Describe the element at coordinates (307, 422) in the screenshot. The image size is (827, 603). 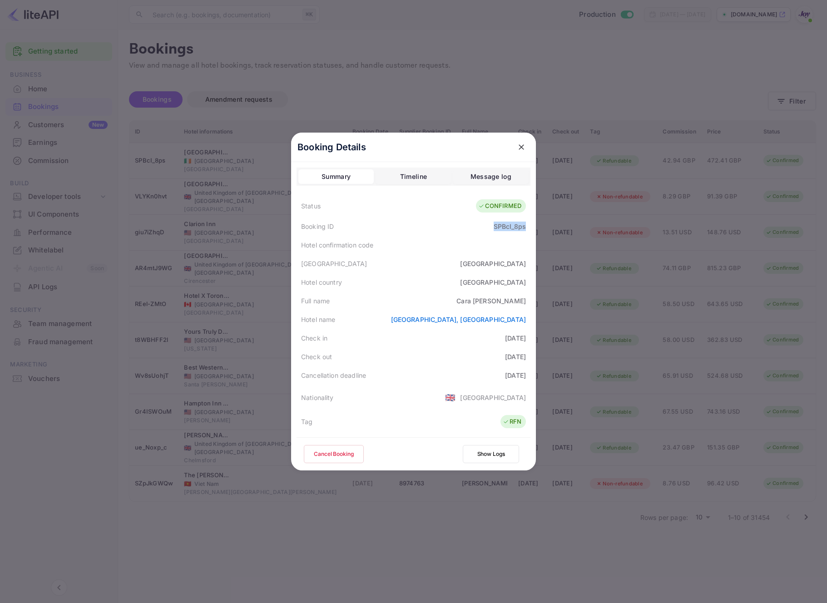
I see `div: Tag` at that location.